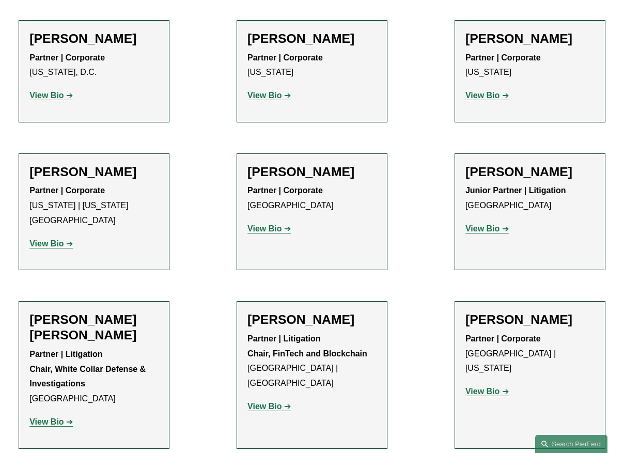 Image resolution: width=624 pixels, height=453 pixels. What do you see at coordinates (572, 444) in the screenshot?
I see `a: Search this site` at bounding box center [572, 444].